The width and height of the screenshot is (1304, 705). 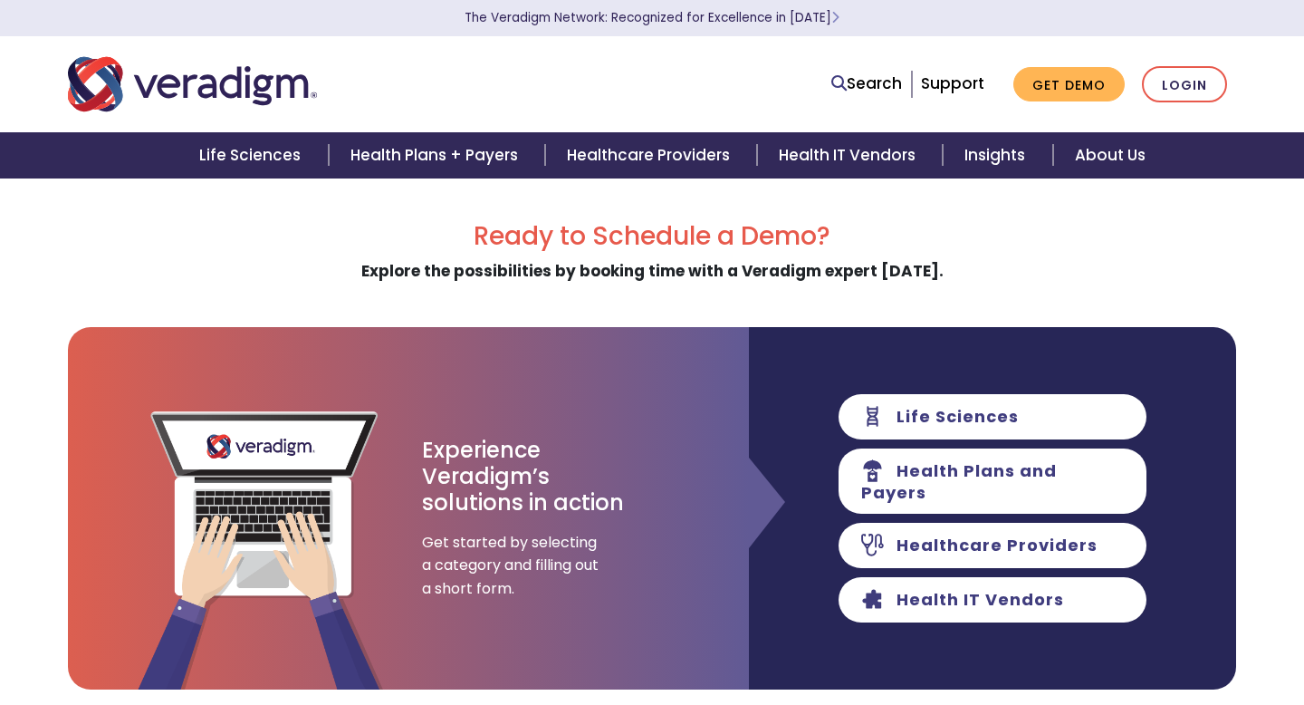 I want to click on h2: Ready to Schedule a Demo?, so click(x=652, y=236).